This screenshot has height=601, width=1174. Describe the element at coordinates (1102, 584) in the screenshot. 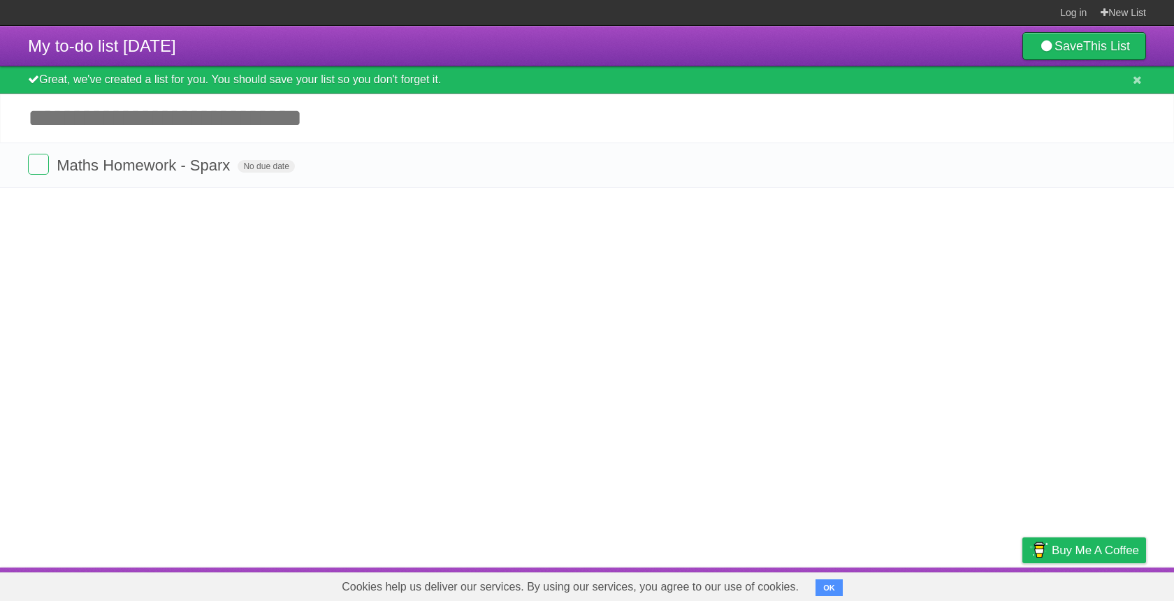

I see `a: Suggest a feature` at that location.